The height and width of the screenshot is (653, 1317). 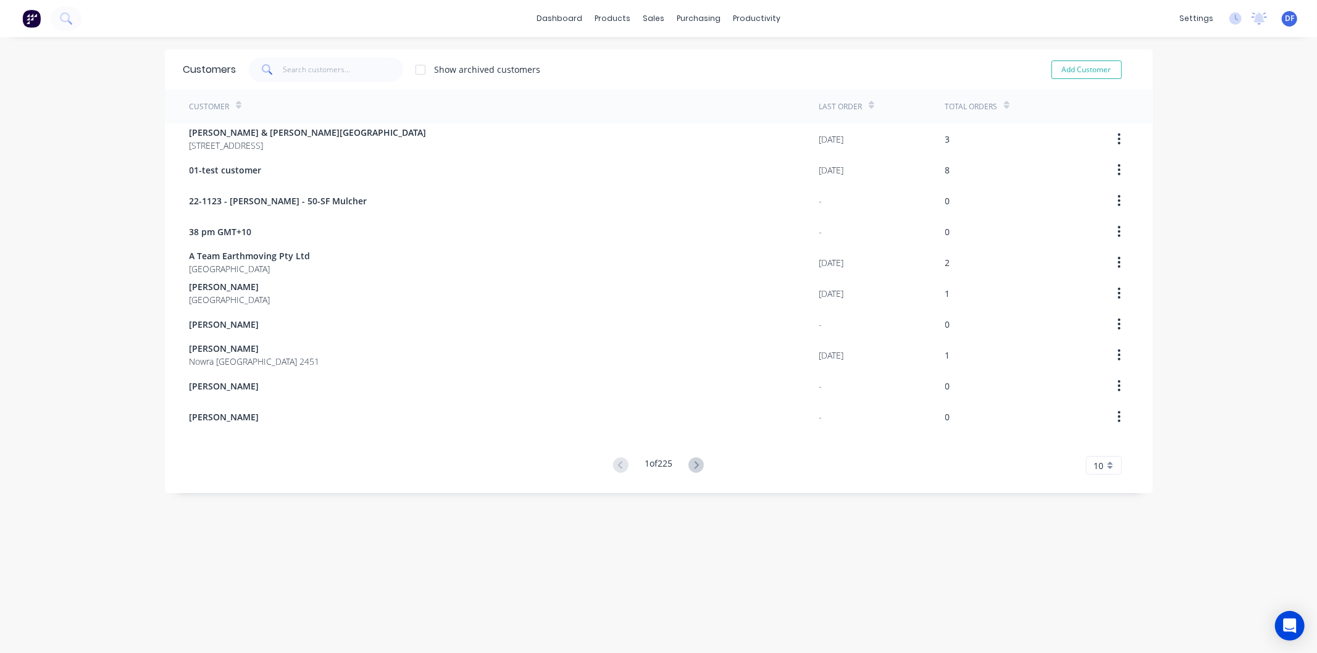 What do you see at coordinates (947, 139) in the screenshot?
I see `div: 3` at bounding box center [947, 139].